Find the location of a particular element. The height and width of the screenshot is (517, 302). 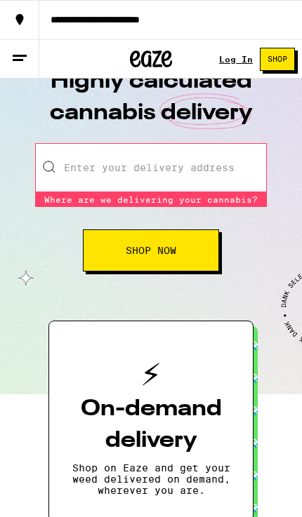

div: Where are we delivering your cannabis? is located at coordinates (151, 199).